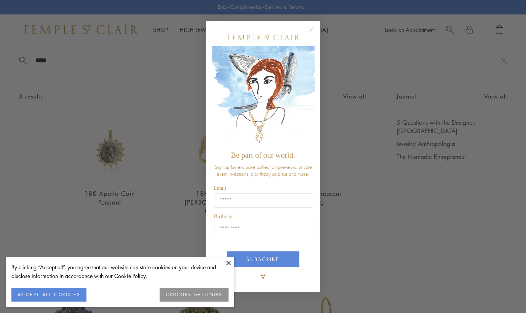  What do you see at coordinates (49, 295) in the screenshot?
I see `button: ACCEPT ALL COOKIES` at bounding box center [49, 295].